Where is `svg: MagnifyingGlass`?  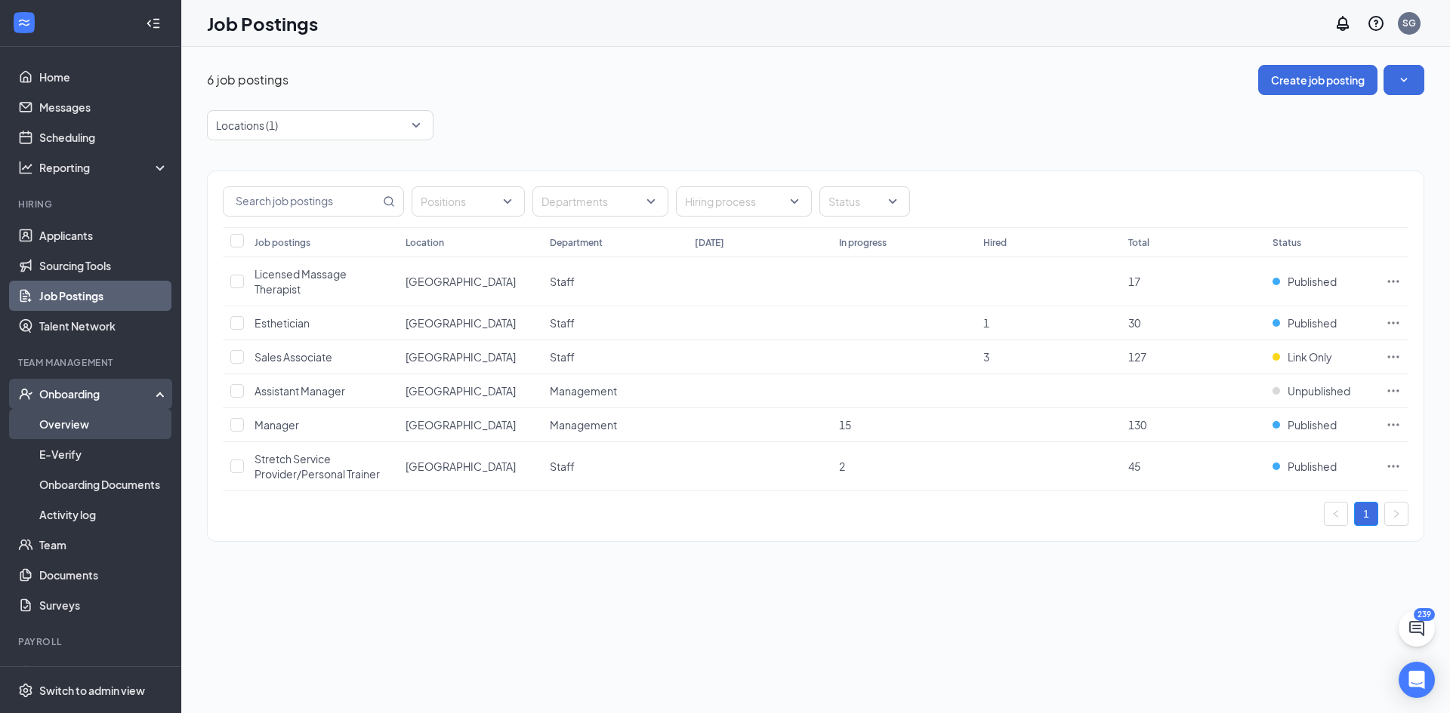
svg: MagnifyingGlass is located at coordinates (389, 202).